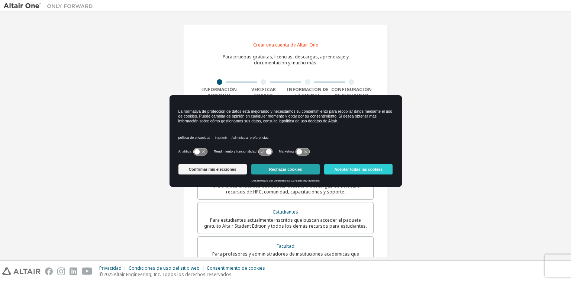  What do you see at coordinates (236, 268) in the screenshot?
I see `font: Consentimiento de cookies` at bounding box center [236, 268].